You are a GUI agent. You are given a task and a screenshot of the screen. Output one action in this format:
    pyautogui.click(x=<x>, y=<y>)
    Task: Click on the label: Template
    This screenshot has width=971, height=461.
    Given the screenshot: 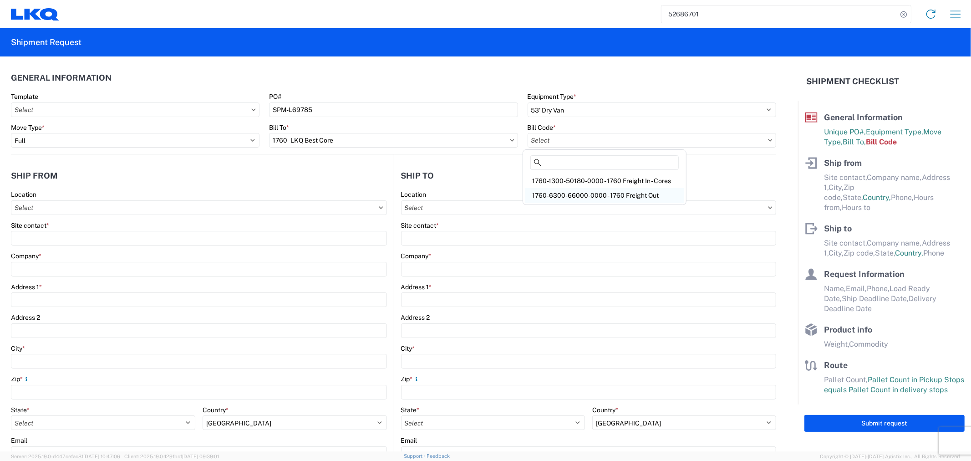 What is the action you would take?
    pyautogui.click(x=25, y=97)
    